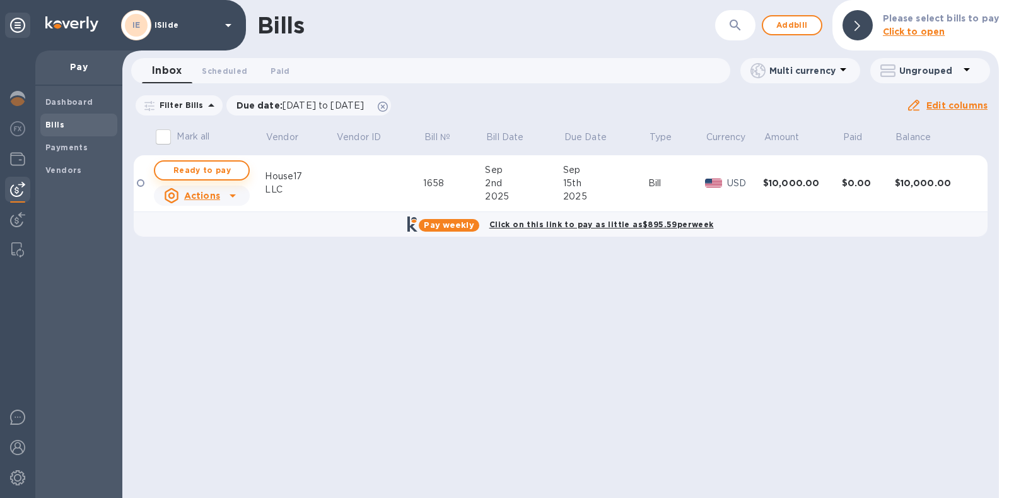 This screenshot has width=1009, height=498. What do you see at coordinates (437, 137) in the screenshot?
I see `p: Bill №` at bounding box center [437, 137].